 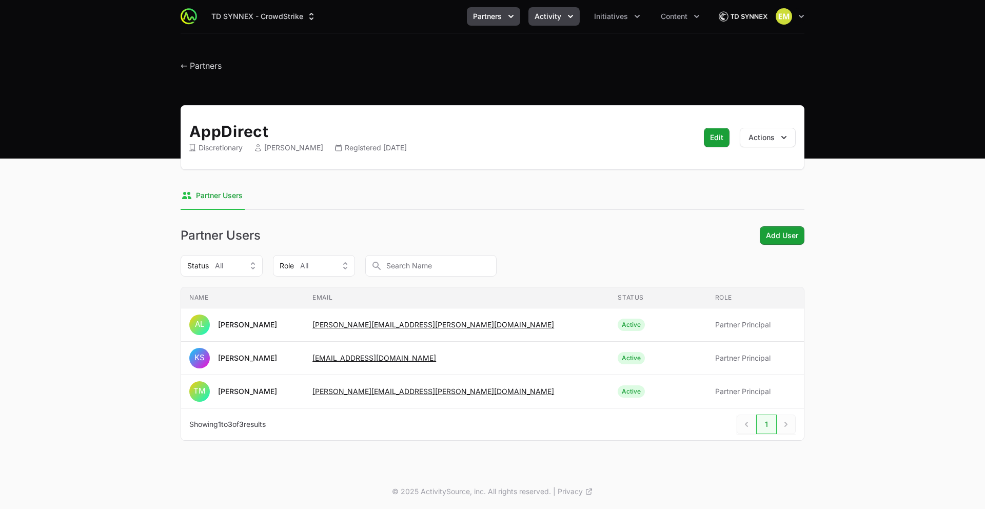 What do you see at coordinates (743, 16) in the screenshot?
I see `img: TD SYNNEX` at bounding box center [743, 16].